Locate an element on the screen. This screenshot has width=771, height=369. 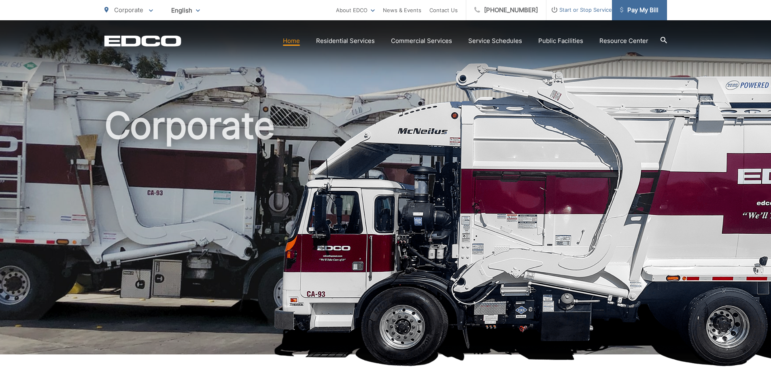
a: Public Facilities is located at coordinates (560, 41).